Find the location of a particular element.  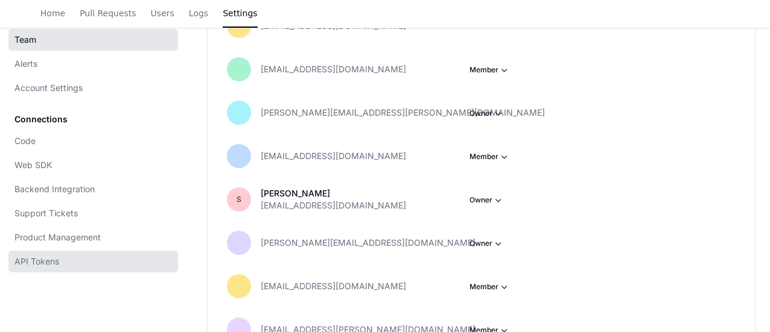

a: Alerts is located at coordinates (93, 64).